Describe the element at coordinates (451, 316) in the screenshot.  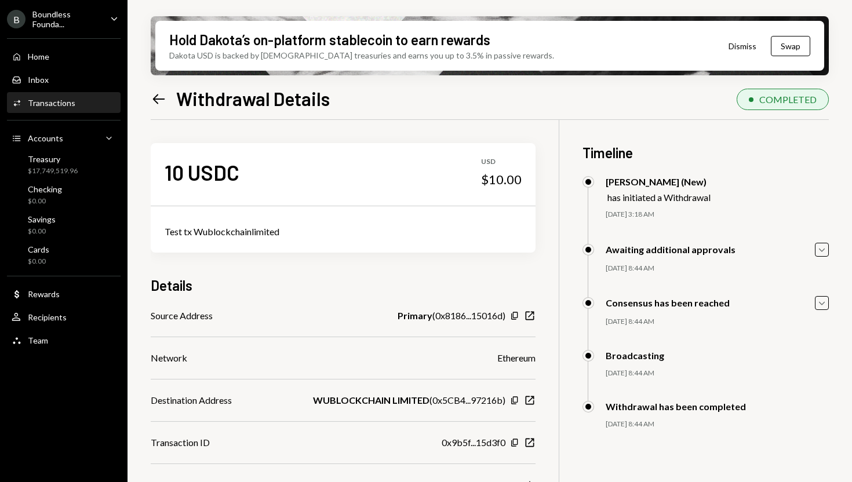
I see `div: ( 0x8186...15016d )` at that location.